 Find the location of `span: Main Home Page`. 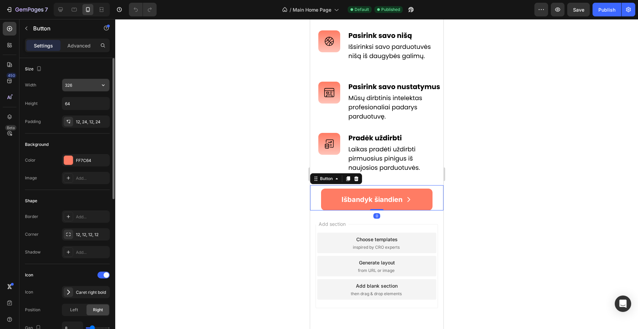

span: Main Home Page is located at coordinates (312, 10).